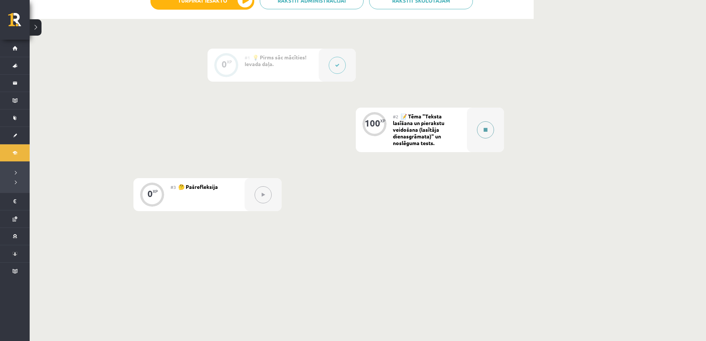 Image resolution: width=706 pixels, height=341 pixels. What do you see at coordinates (395, 116) in the screenshot?
I see `span: #2` at bounding box center [395, 116].